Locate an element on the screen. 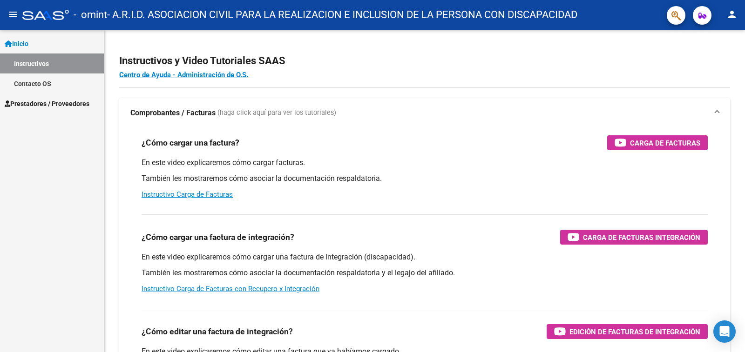 This screenshot has height=352, width=745. span: - omint is located at coordinates (90, 15).